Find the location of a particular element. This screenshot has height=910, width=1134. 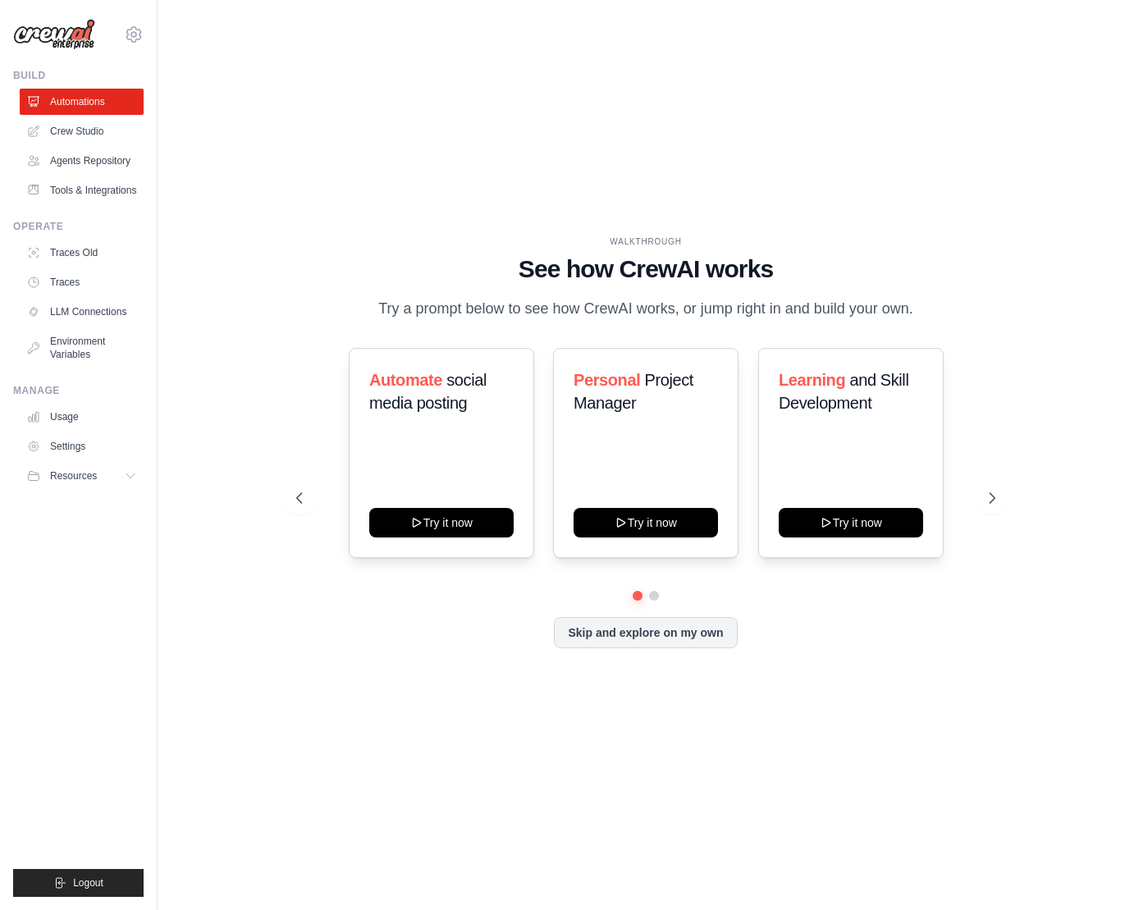

div: Operate is located at coordinates (78, 227).